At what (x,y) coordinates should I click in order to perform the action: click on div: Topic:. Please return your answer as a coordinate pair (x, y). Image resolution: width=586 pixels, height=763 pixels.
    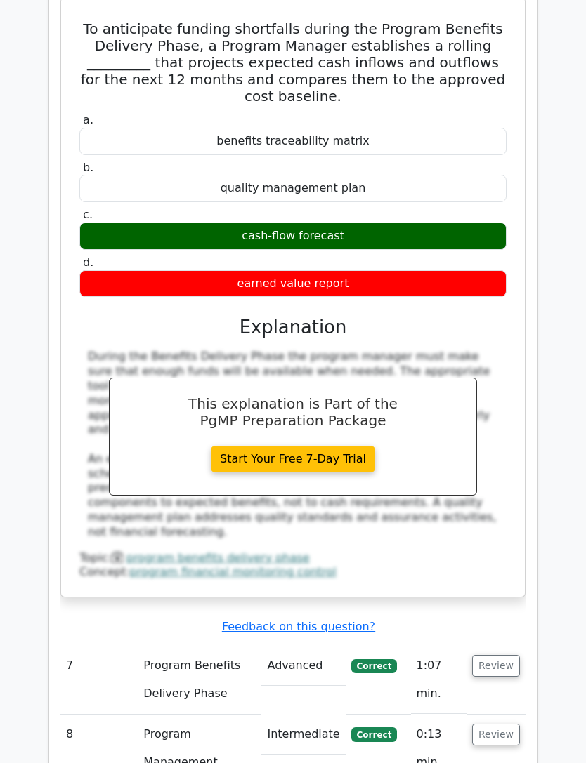
    Looking at the image, I should click on (293, 558).